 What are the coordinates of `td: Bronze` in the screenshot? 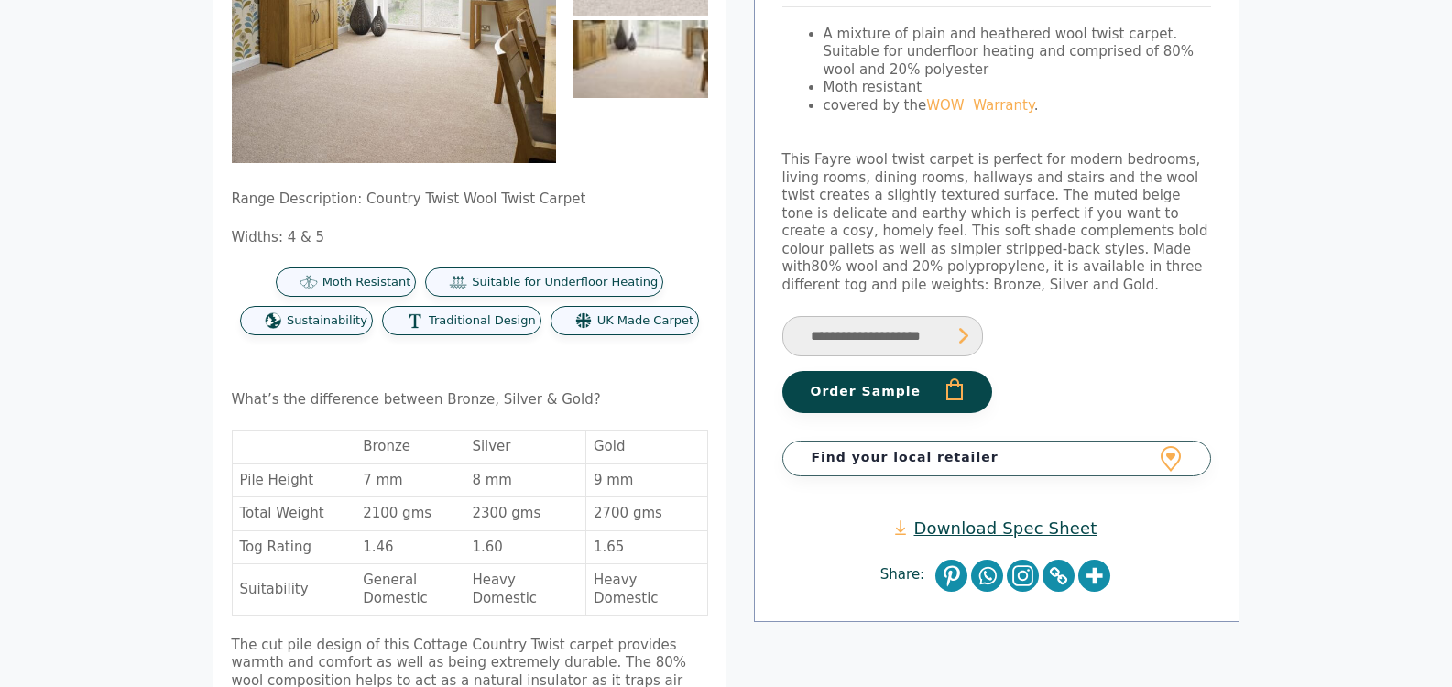 It's located at (410, 447).